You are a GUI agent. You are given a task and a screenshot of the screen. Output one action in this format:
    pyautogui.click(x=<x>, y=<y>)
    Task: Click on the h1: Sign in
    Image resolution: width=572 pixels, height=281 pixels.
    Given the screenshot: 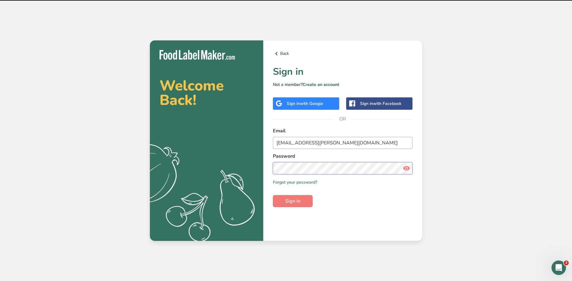 What is the action you would take?
    pyautogui.click(x=342, y=72)
    